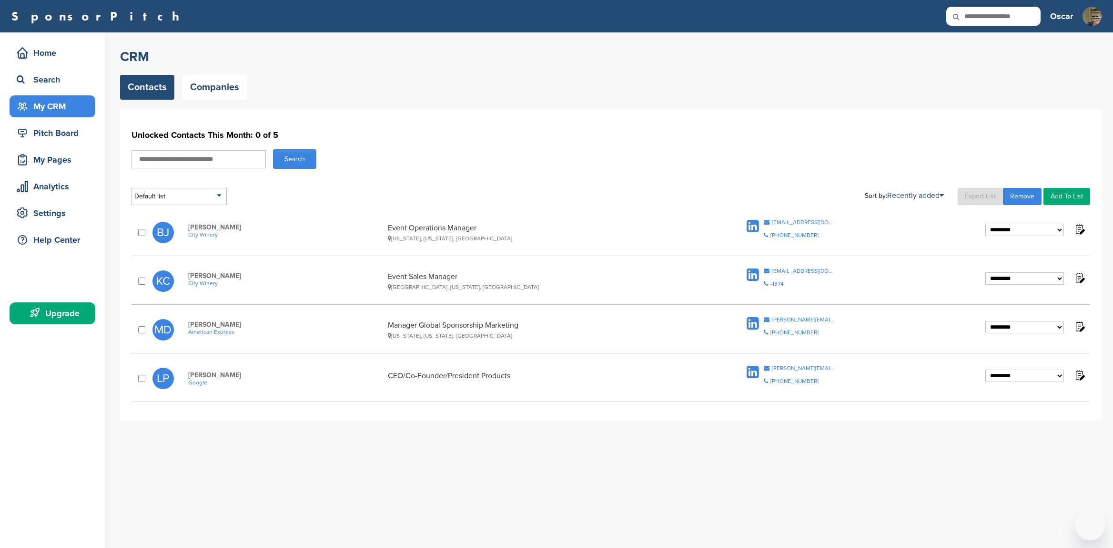 The height and width of the screenshot is (548, 1113). What do you see at coordinates (905, 195) in the screenshot?
I see `div: Sort by:` at bounding box center [905, 195].